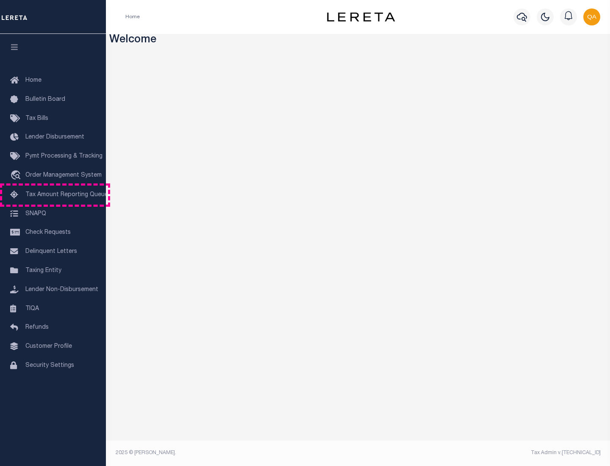  What do you see at coordinates (62, 290) in the screenshot?
I see `span: Lender Non-Disbursement` at bounding box center [62, 290].